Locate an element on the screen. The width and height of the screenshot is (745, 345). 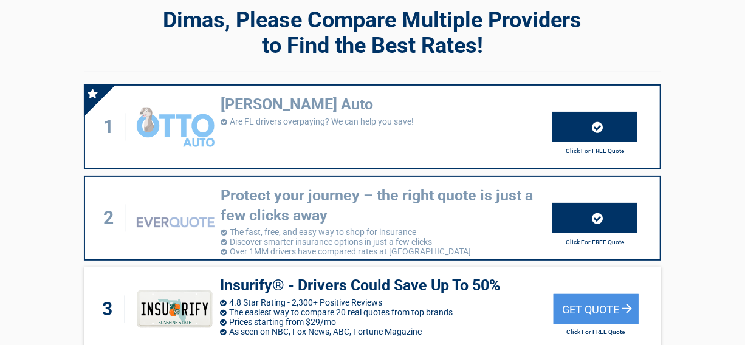
img: insurify's logo is located at coordinates (174, 309).